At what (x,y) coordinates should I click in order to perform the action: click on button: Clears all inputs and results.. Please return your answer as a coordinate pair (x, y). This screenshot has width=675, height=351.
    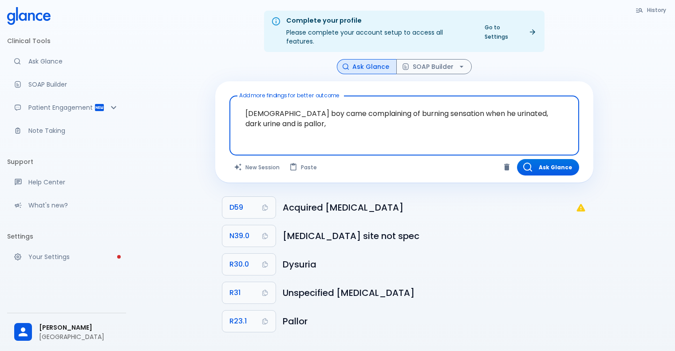
    Looking at the image, I should click on (257, 167).